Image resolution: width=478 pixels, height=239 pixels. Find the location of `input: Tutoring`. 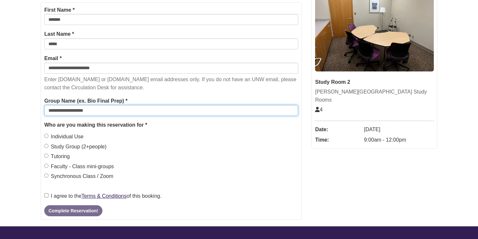

input: Tutoring is located at coordinates (46, 156).